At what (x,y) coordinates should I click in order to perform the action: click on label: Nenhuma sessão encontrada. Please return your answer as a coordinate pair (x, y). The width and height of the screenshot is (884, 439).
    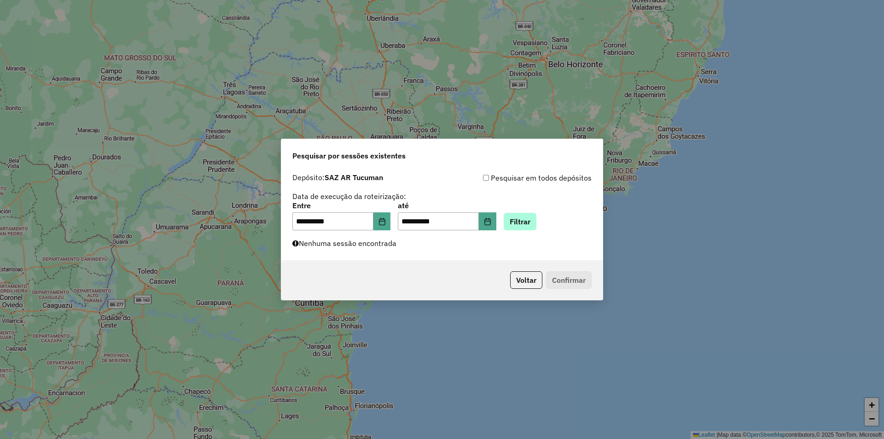
    Looking at the image, I should click on (344, 243).